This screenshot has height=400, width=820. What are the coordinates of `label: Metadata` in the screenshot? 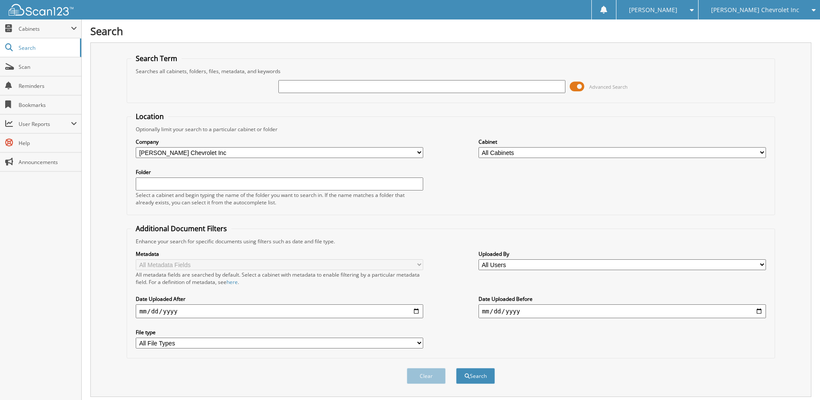 It's located at (279, 253).